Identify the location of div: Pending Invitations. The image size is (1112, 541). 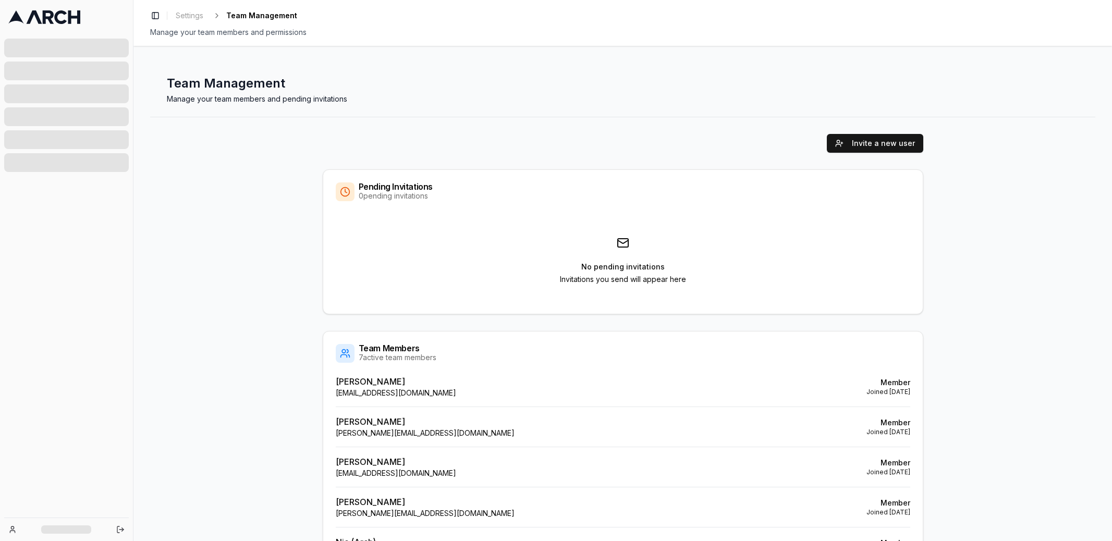
(396, 187).